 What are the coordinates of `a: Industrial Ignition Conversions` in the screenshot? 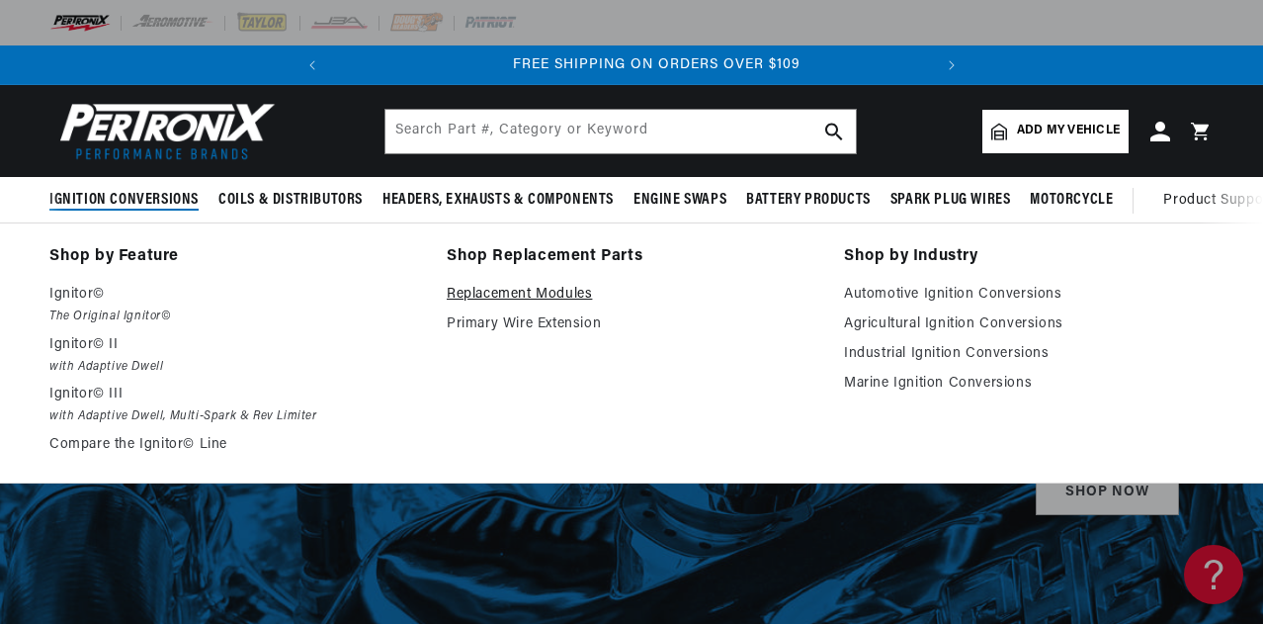 It's located at (1029, 354).